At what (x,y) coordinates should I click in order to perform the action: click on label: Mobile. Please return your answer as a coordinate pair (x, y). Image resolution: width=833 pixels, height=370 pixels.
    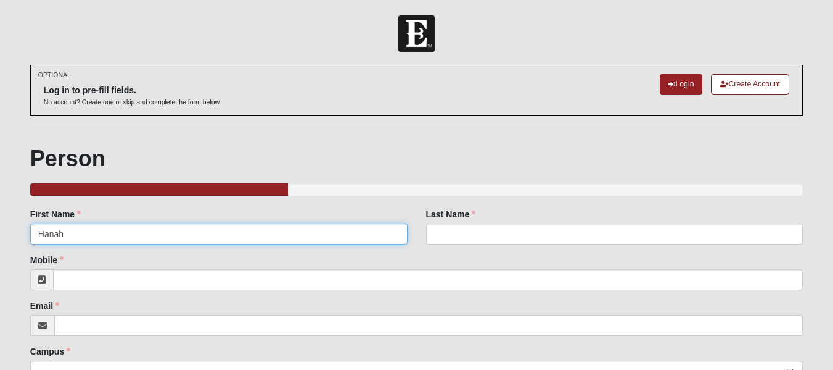
    Looking at the image, I should click on (47, 260).